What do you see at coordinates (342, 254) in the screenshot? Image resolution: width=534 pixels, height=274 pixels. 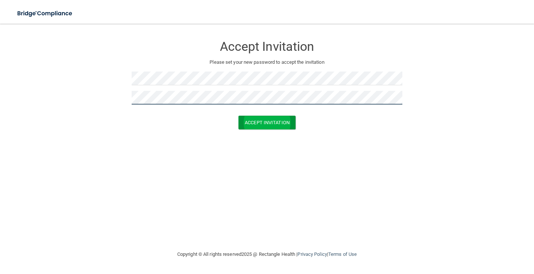 I see `a: Terms of Use` at bounding box center [342, 254].